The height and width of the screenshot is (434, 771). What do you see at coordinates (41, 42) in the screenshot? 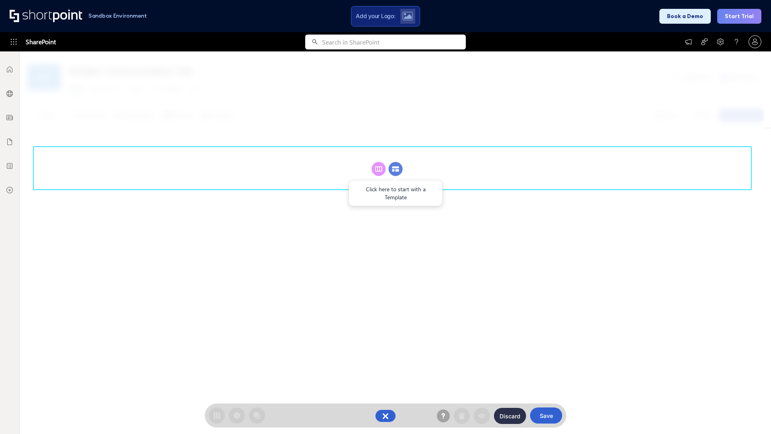
I see `span: SharePoint` at bounding box center [41, 42].